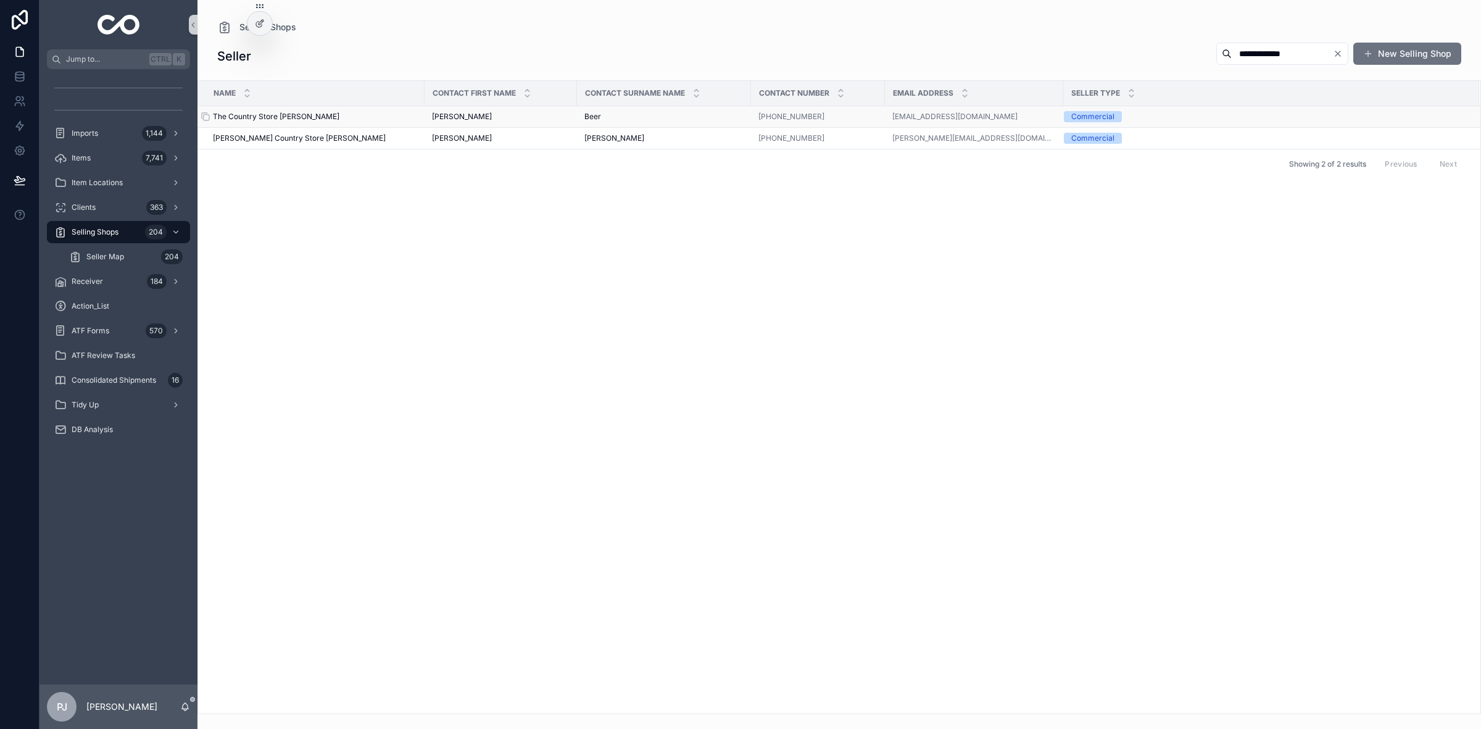 The width and height of the screenshot is (1481, 729). Describe the element at coordinates (90, 331) in the screenshot. I see `span: ATF Forms` at that location.